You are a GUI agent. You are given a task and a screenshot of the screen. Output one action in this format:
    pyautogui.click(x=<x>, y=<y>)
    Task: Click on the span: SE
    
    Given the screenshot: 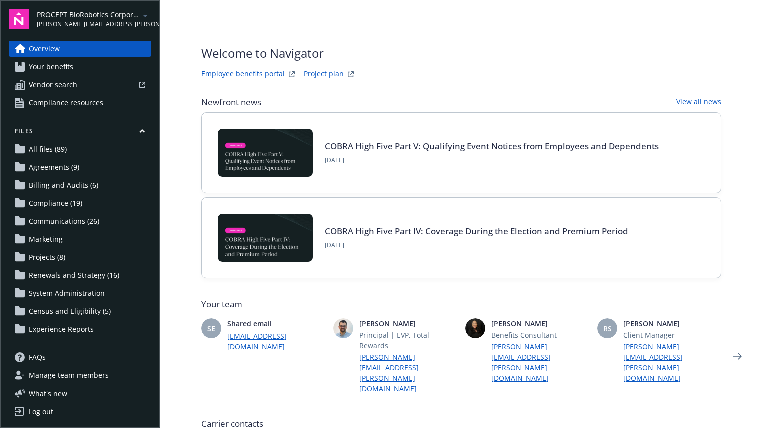 What is the action you would take?
    pyautogui.click(x=211, y=328)
    